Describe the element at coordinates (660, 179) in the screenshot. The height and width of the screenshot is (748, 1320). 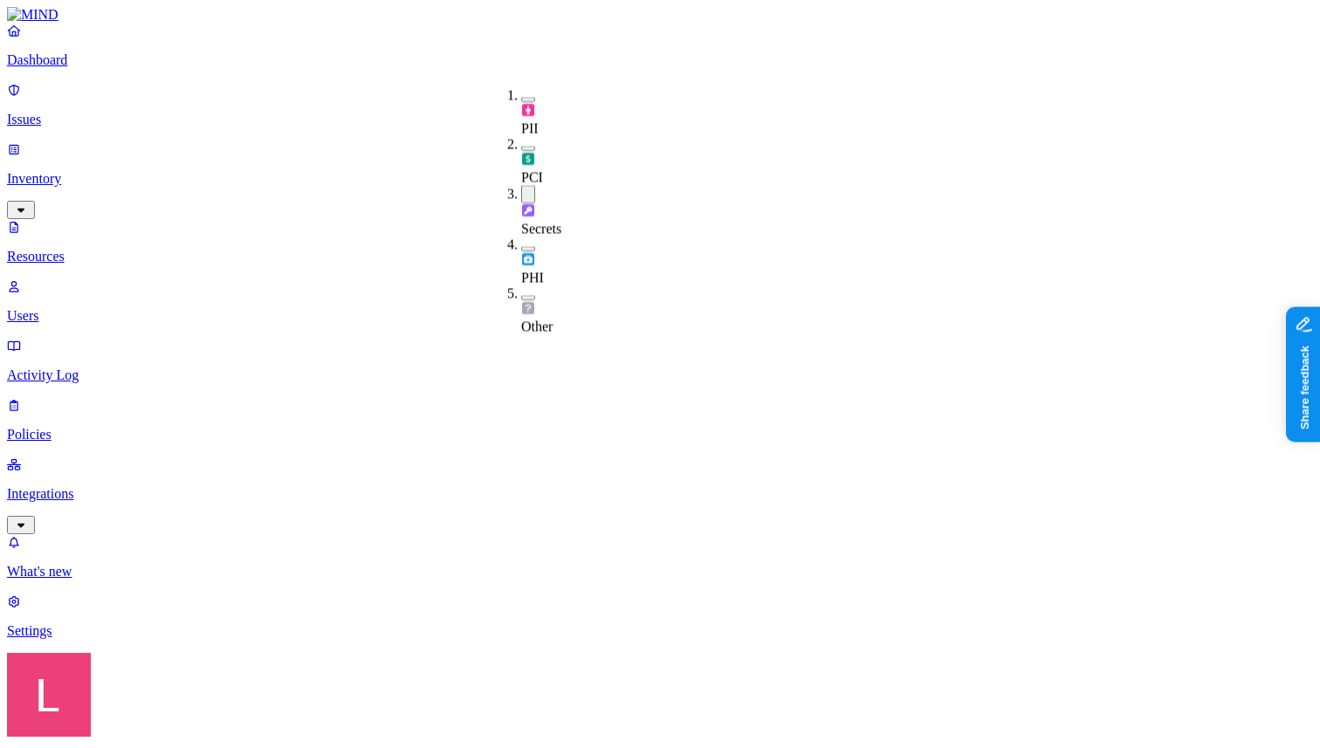
I see `p: Inventory` at that location.